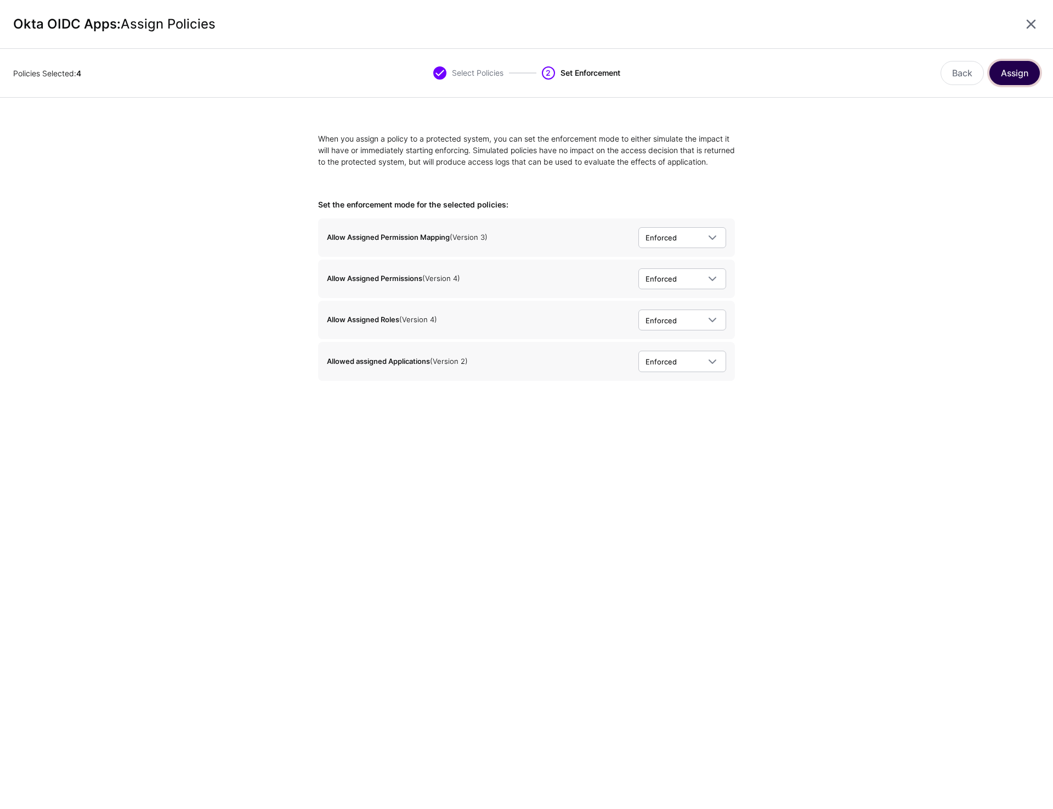 The height and width of the screenshot is (809, 1053). What do you see at coordinates (468, 237) in the screenshot?
I see `span: (Version 3)` at bounding box center [468, 237].